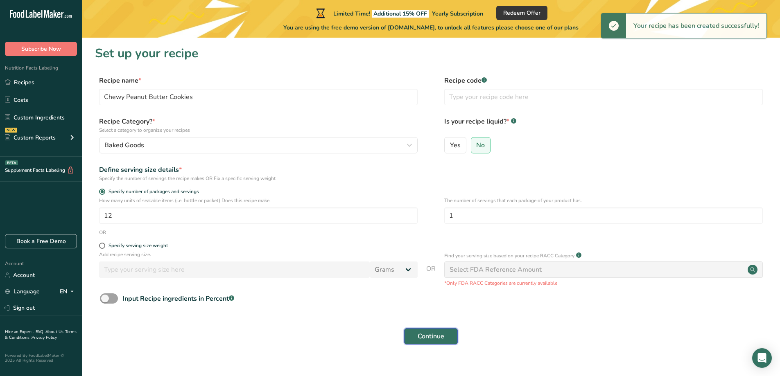  Describe the element at coordinates (22, 291) in the screenshot. I see `a: Language` at that location.